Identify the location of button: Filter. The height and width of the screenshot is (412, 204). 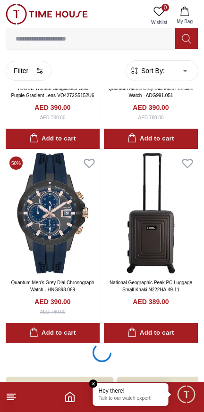
(28, 71).